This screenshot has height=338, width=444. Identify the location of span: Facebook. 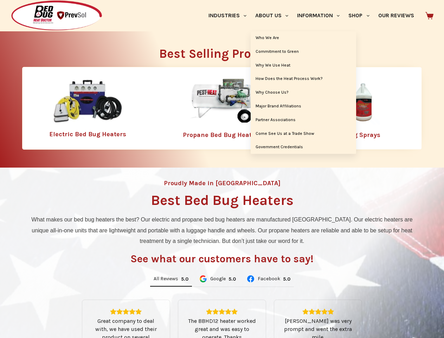
(269, 279).